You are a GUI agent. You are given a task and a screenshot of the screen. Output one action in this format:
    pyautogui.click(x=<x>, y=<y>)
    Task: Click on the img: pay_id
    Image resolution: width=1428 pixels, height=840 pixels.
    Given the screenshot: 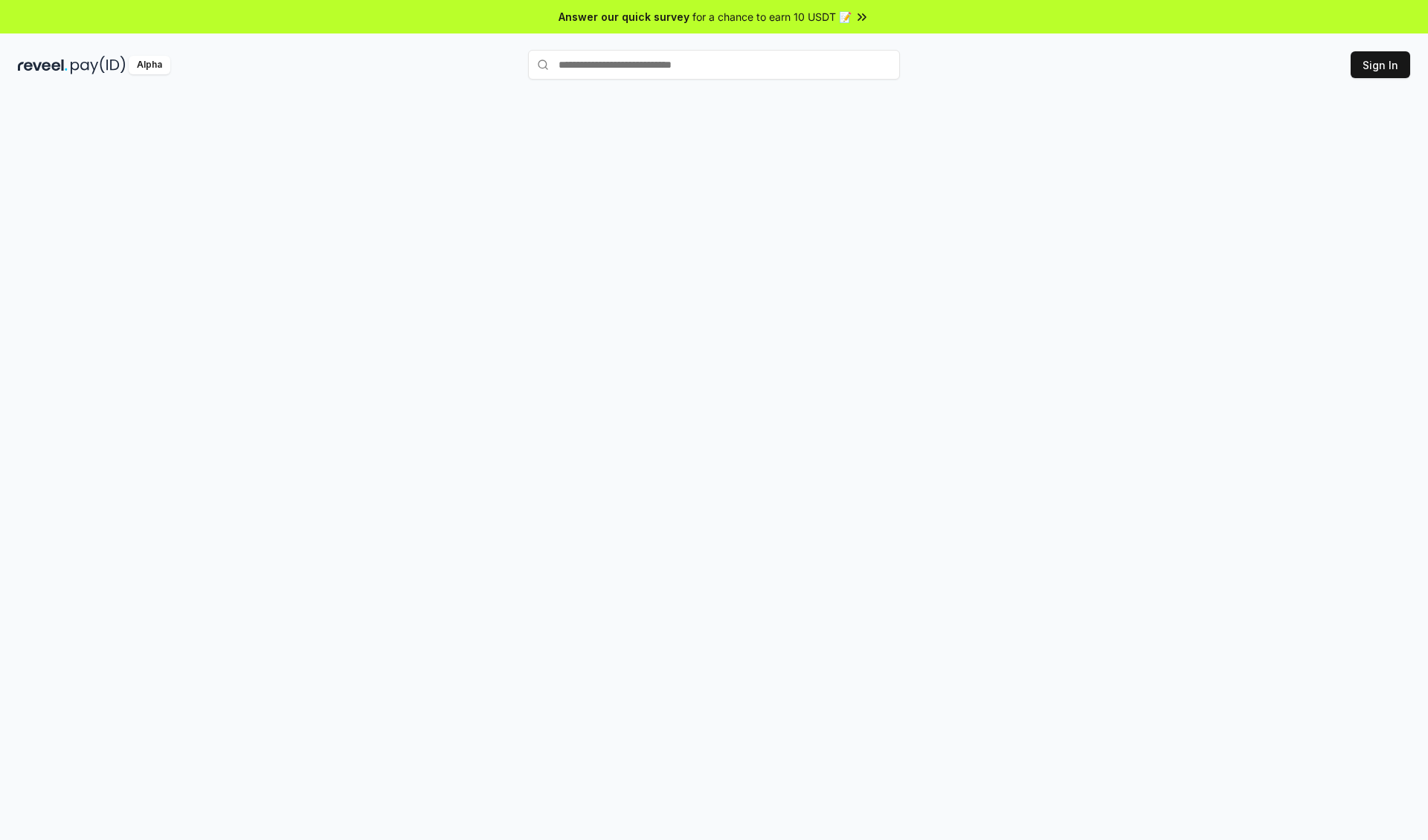 What is the action you would take?
    pyautogui.click(x=98, y=64)
    